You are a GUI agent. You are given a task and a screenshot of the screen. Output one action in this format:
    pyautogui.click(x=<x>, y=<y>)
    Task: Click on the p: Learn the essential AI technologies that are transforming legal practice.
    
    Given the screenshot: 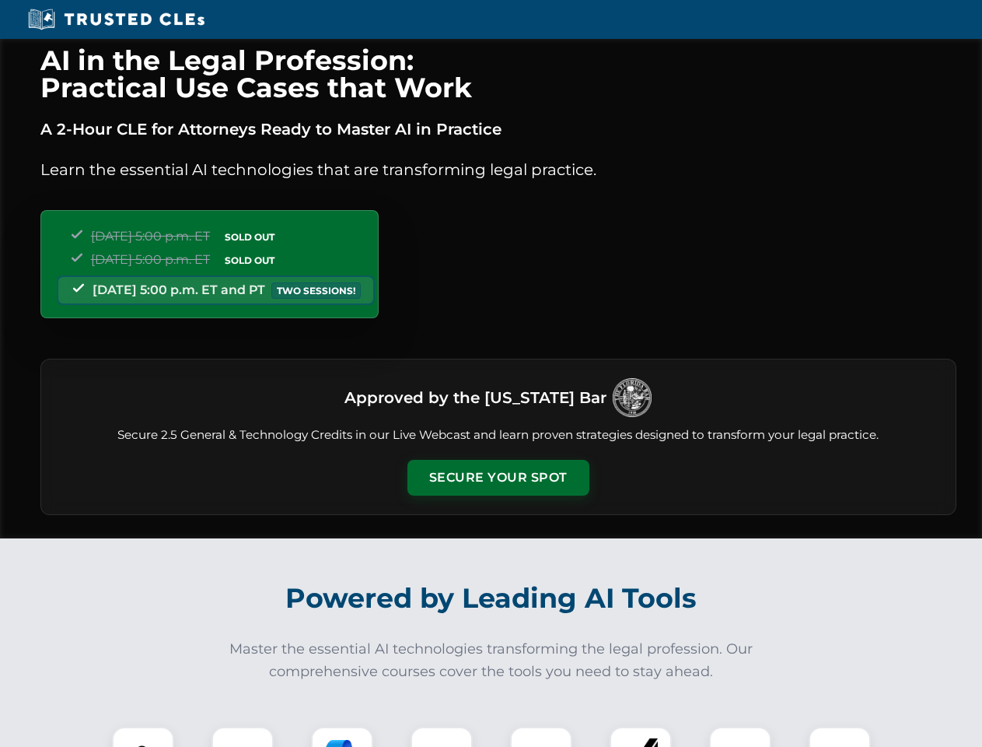 What is the action you would take?
    pyautogui.click(x=499, y=170)
    